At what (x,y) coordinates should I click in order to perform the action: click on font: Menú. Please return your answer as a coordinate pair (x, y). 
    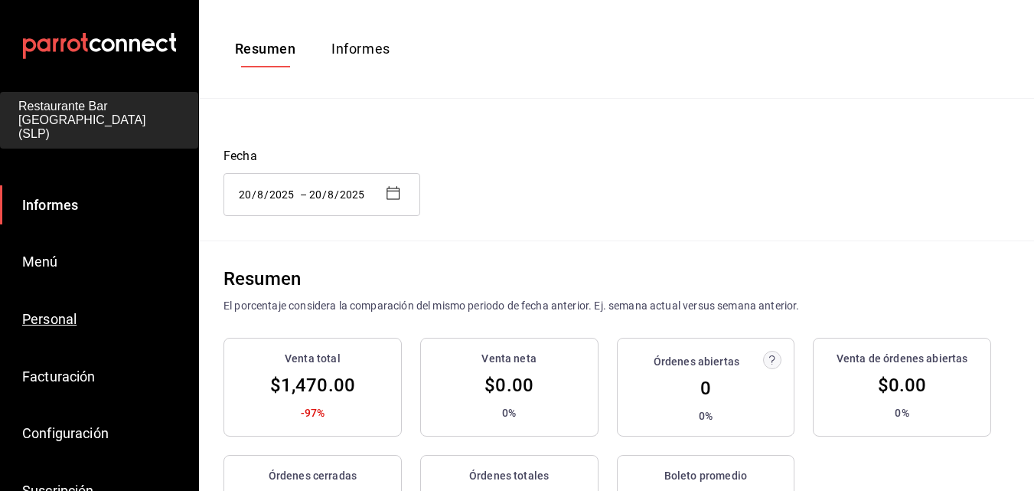
    Looking at the image, I should click on (40, 261).